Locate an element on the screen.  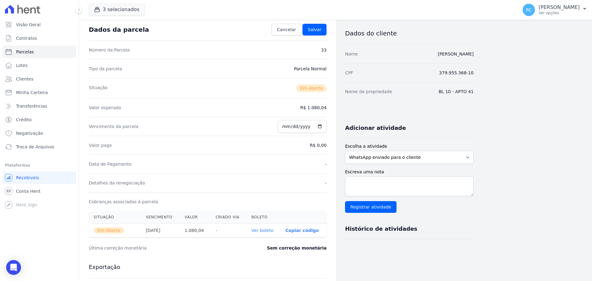
dd: R$ 1.080,04 is located at coordinates (313, 108).